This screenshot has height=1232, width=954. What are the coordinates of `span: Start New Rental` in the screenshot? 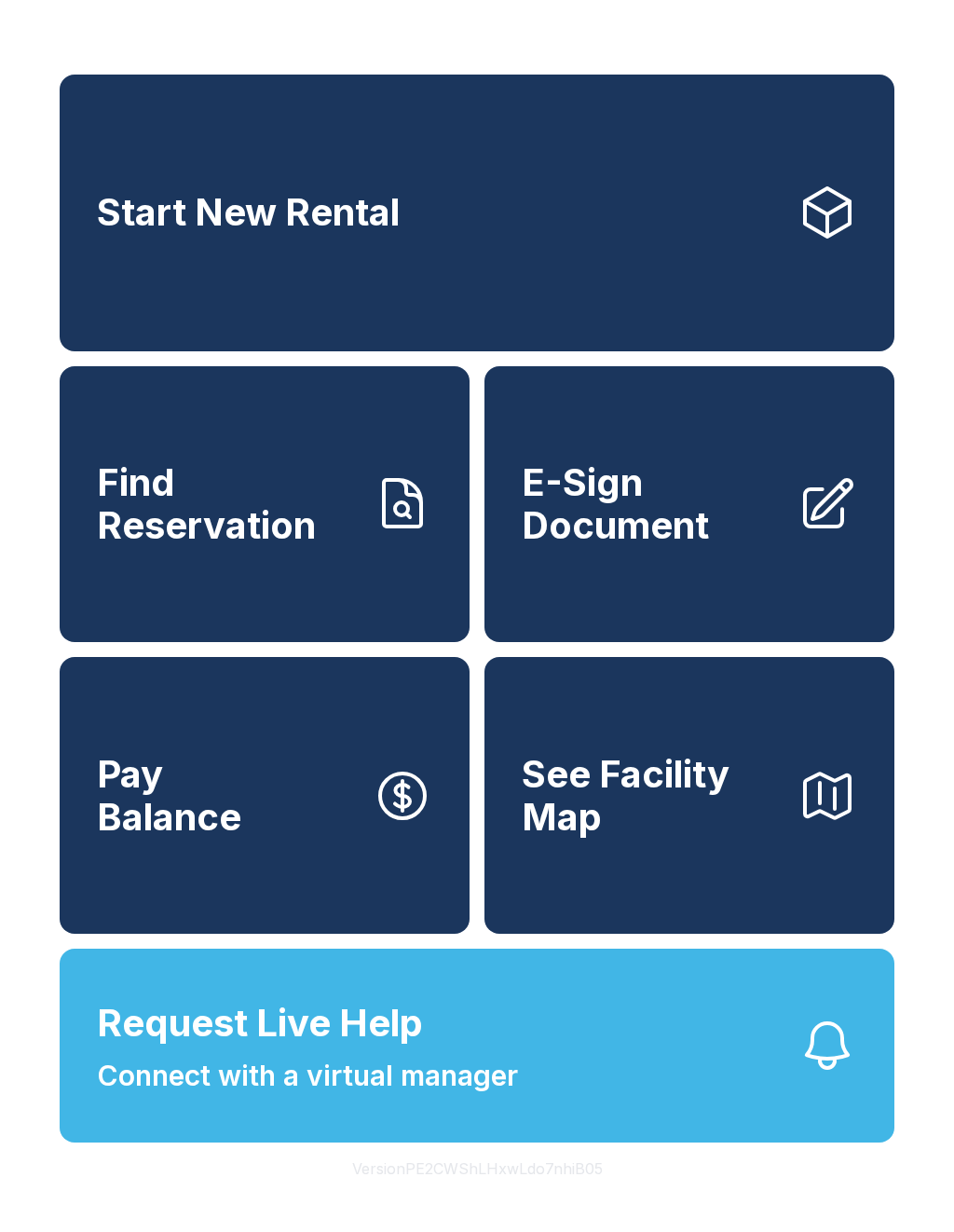 It's located at (248, 212).